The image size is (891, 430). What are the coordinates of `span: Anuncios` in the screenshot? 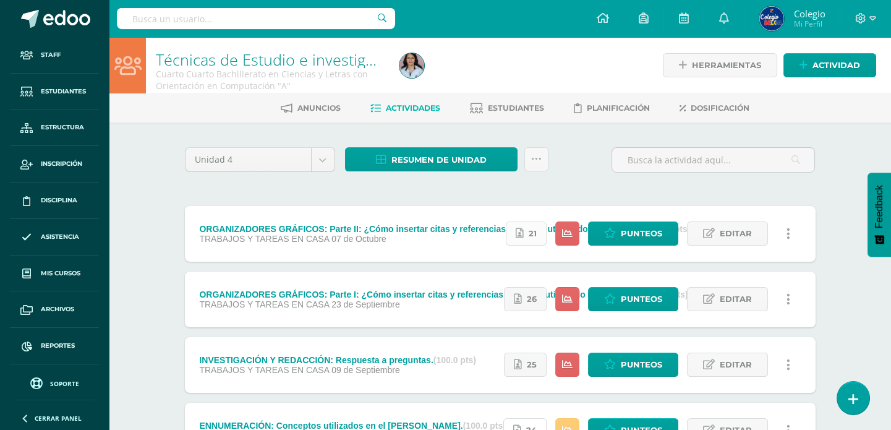 It's located at (319, 108).